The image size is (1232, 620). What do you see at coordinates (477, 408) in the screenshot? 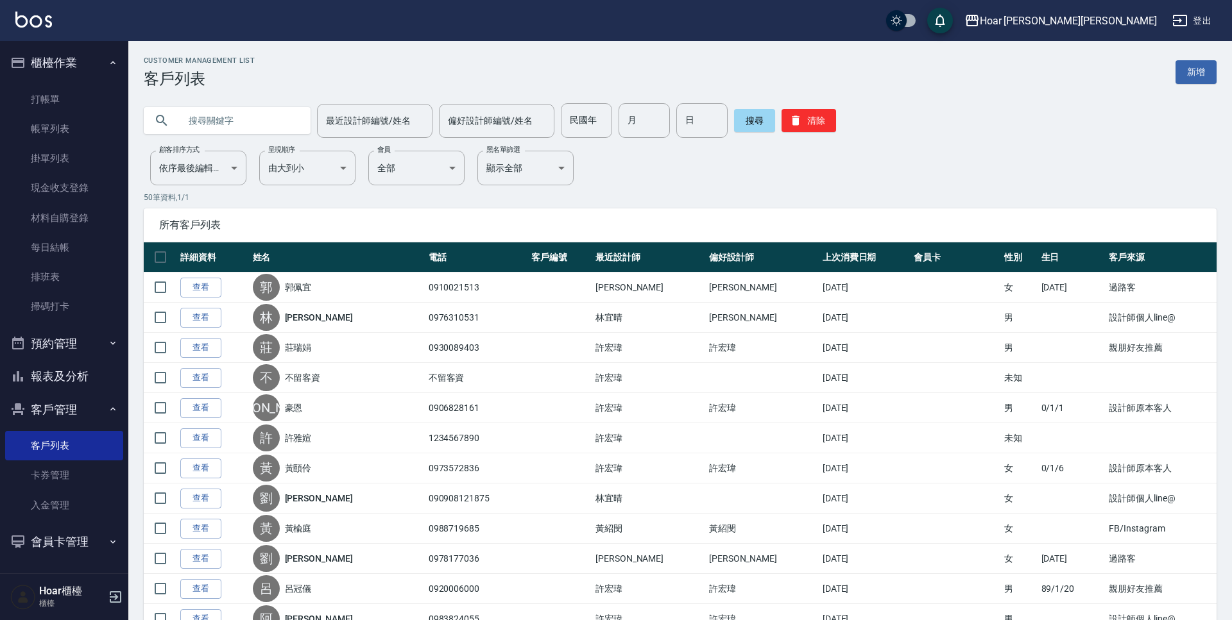
I see `td: 0906828161` at bounding box center [477, 408].